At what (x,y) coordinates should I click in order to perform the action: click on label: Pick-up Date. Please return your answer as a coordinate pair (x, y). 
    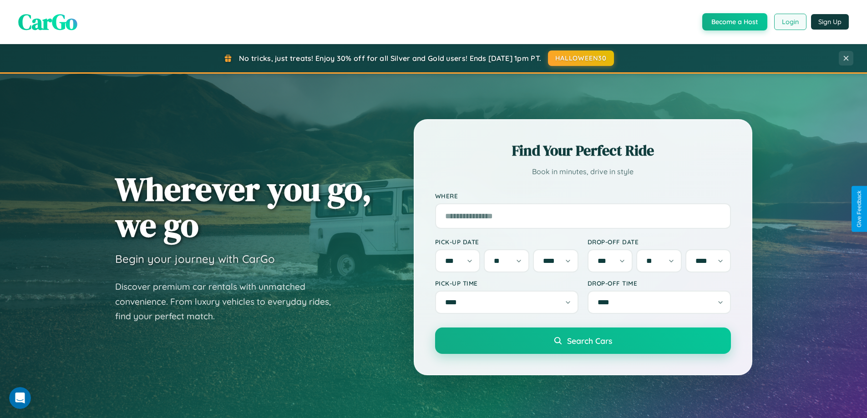
    Looking at the image, I should click on (506, 242).